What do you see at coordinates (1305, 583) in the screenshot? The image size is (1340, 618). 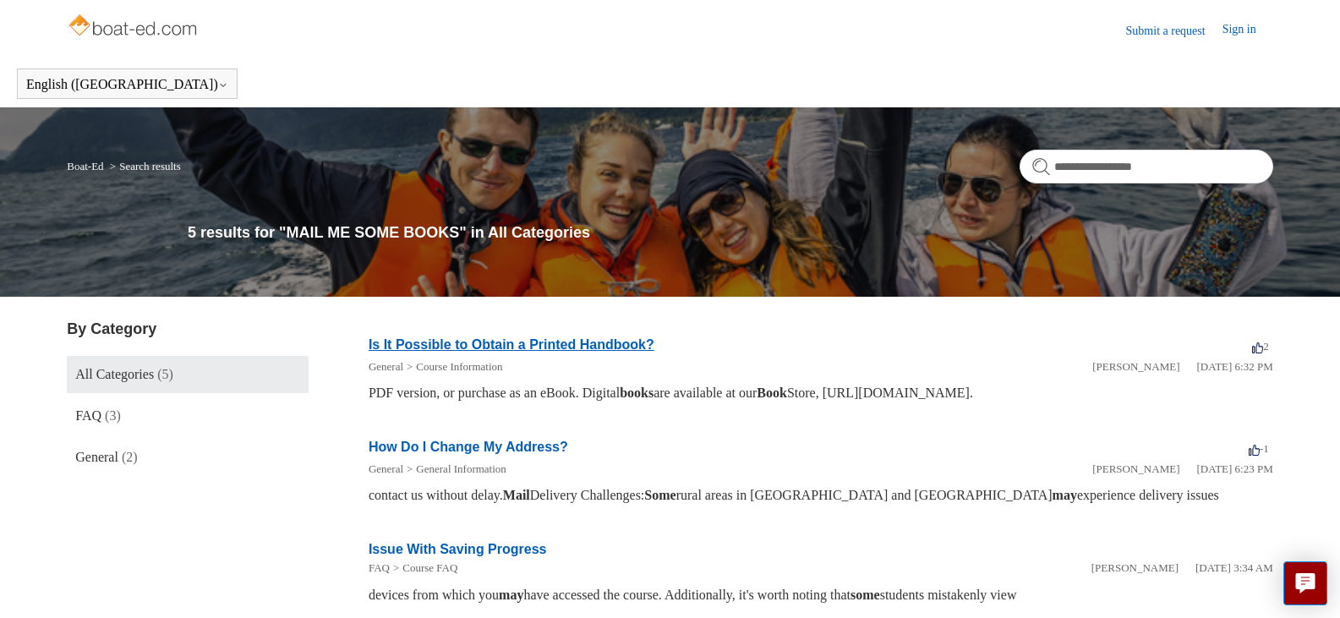 I see `div: Live chat` at bounding box center [1305, 583].